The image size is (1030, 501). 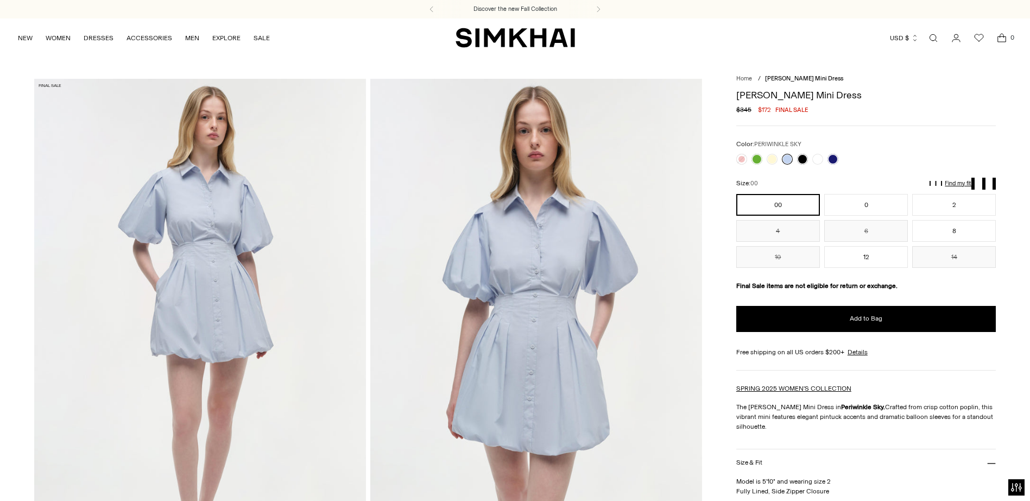 I want to click on button: USD $, so click(x=904, y=38).